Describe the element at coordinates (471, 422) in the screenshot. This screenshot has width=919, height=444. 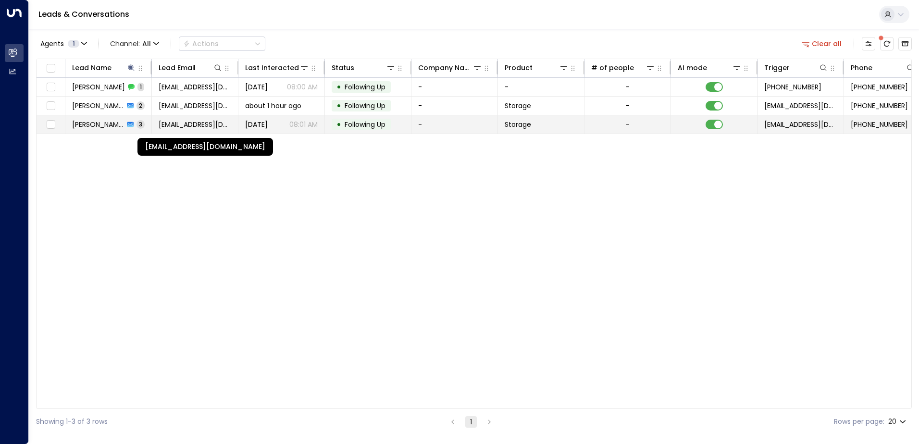
I see `button: page 1` at that location.